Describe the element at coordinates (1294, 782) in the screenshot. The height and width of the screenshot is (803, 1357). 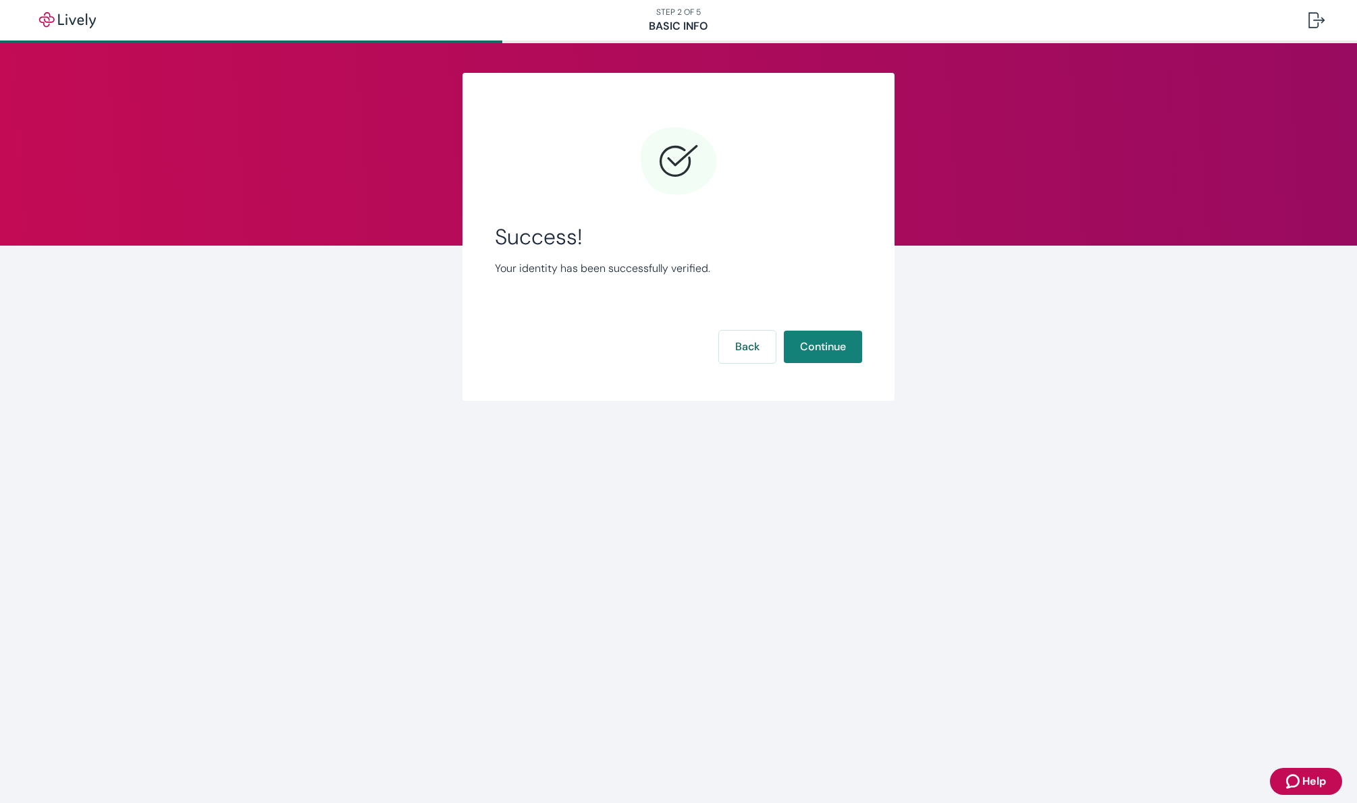
I see `svg: Zendesk support icon` at that location.